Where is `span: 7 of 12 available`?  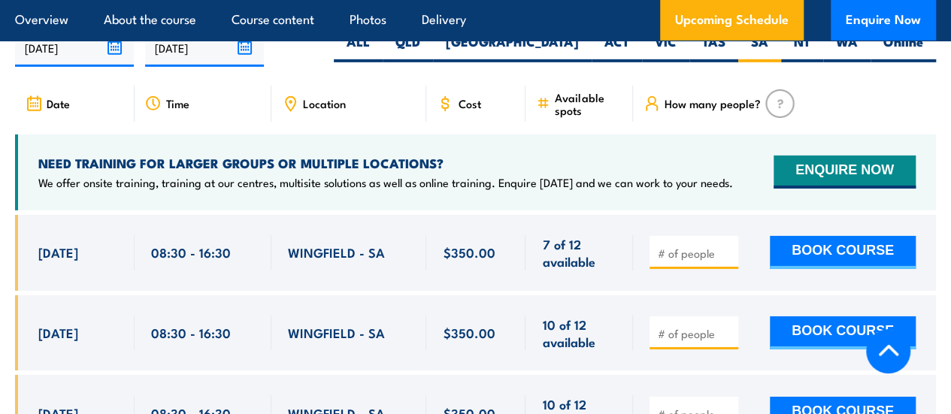
span: 7 of 12 available is located at coordinates (579, 253).